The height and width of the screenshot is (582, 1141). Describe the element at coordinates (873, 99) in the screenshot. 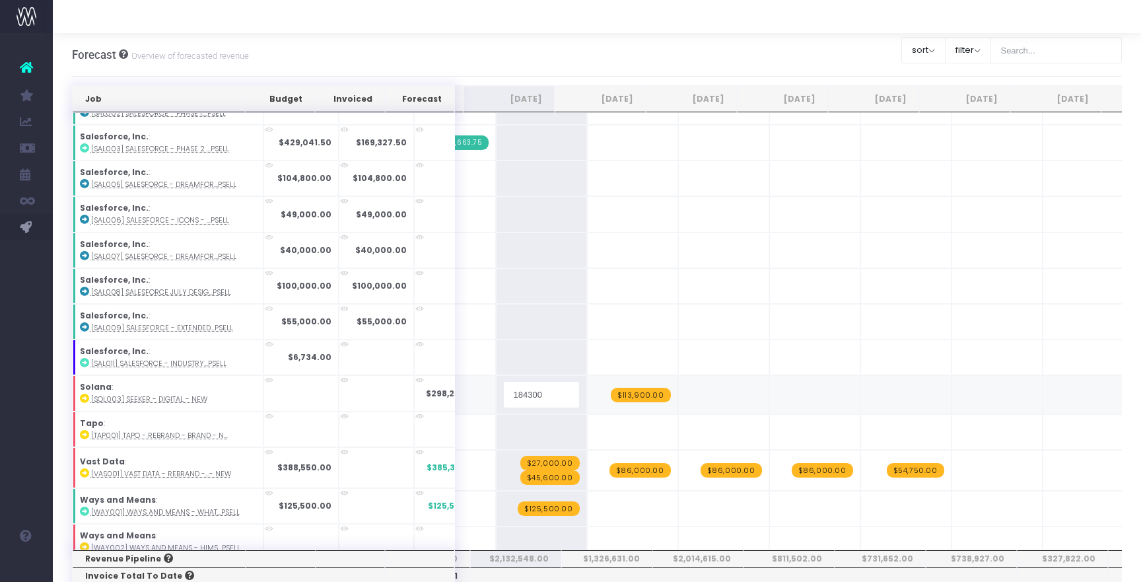

I see `th: Feb 26: activate to sort column ascending` at that location.